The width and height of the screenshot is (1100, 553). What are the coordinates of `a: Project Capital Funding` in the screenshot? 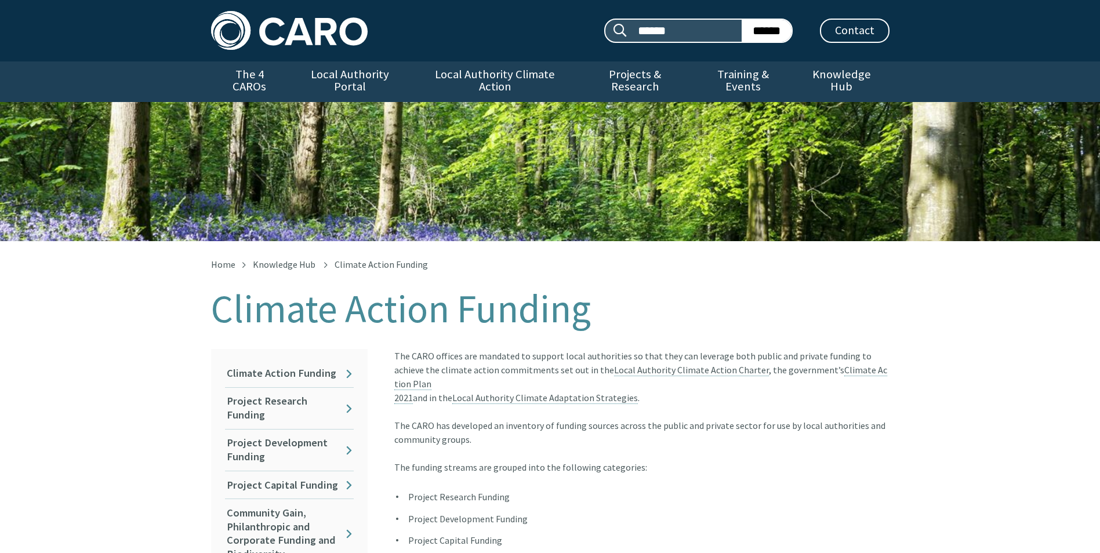 It's located at (289, 485).